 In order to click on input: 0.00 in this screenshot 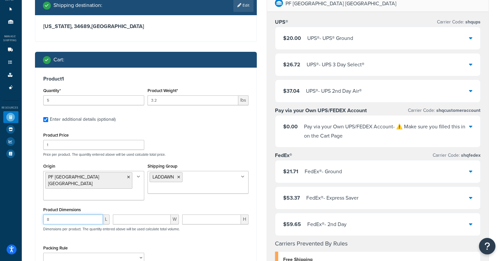, I will do `click(193, 100)`.